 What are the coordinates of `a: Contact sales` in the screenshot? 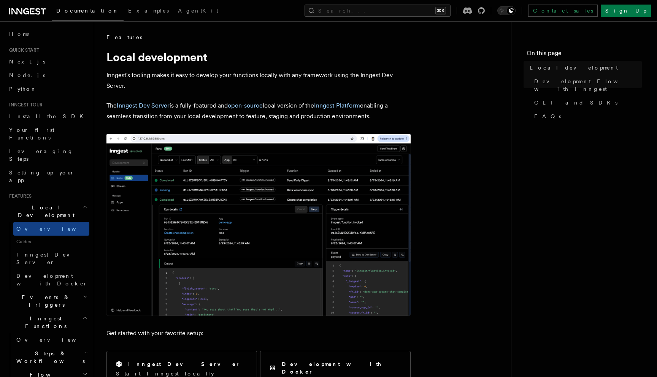 It's located at (563, 11).